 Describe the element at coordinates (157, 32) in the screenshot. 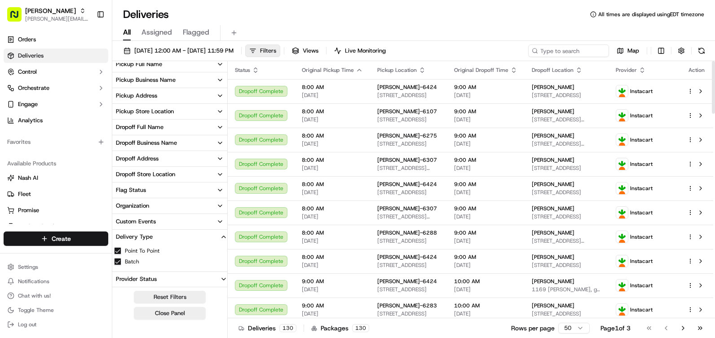

I see `span: Assigned` at that location.